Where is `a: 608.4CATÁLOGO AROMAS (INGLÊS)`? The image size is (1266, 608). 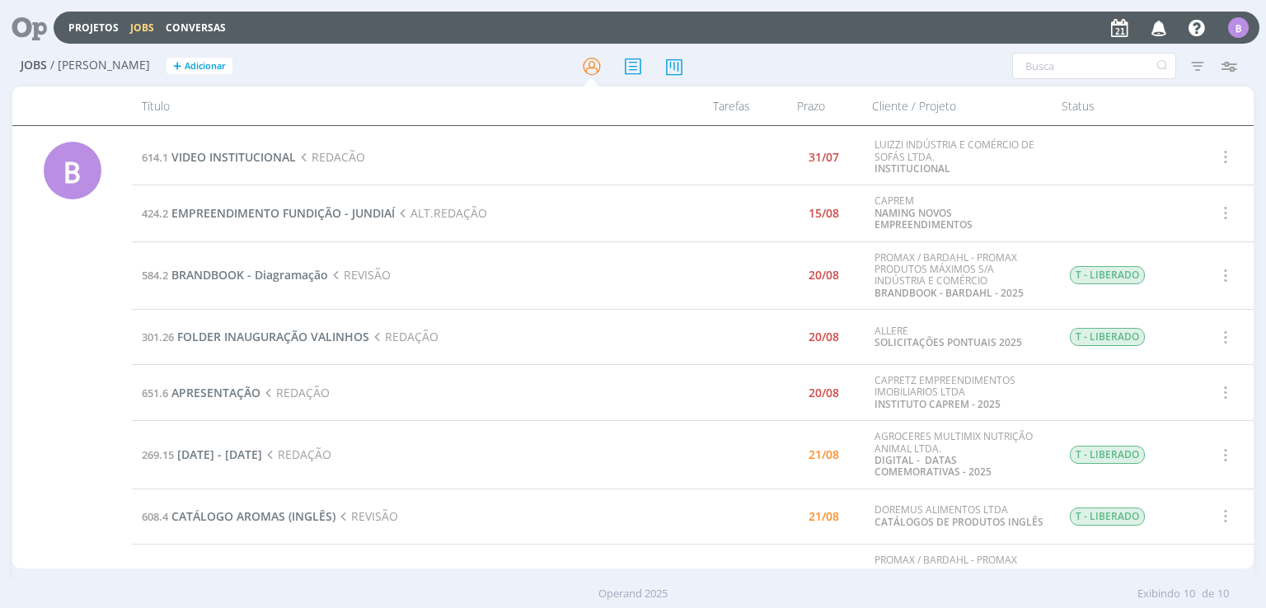
a: 608.4CATÁLOGO AROMAS (INGLÊS) is located at coordinates (238, 516).